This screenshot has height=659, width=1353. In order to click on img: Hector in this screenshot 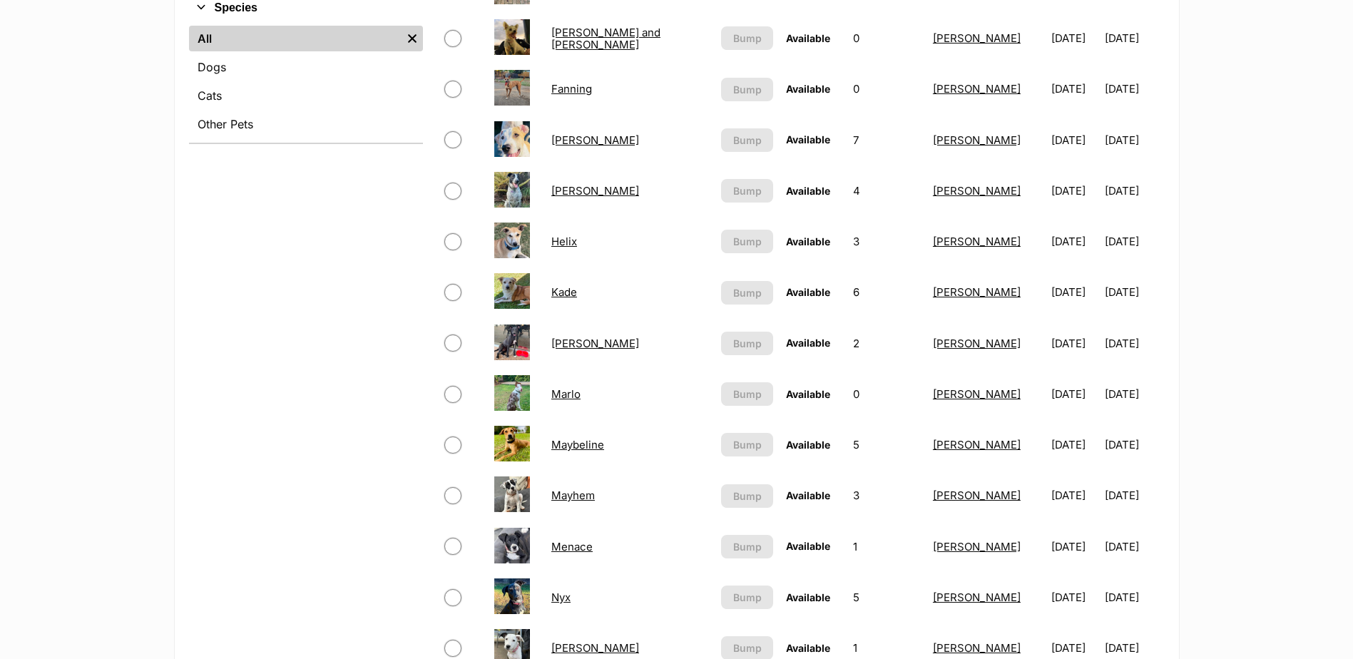, I will do `click(512, 190)`.